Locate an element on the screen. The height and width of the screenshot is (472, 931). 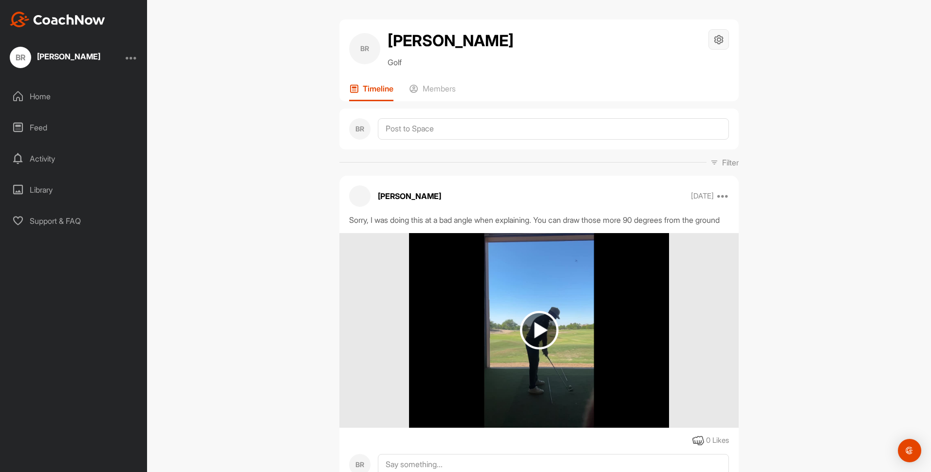
p: Timeline is located at coordinates (378, 89).